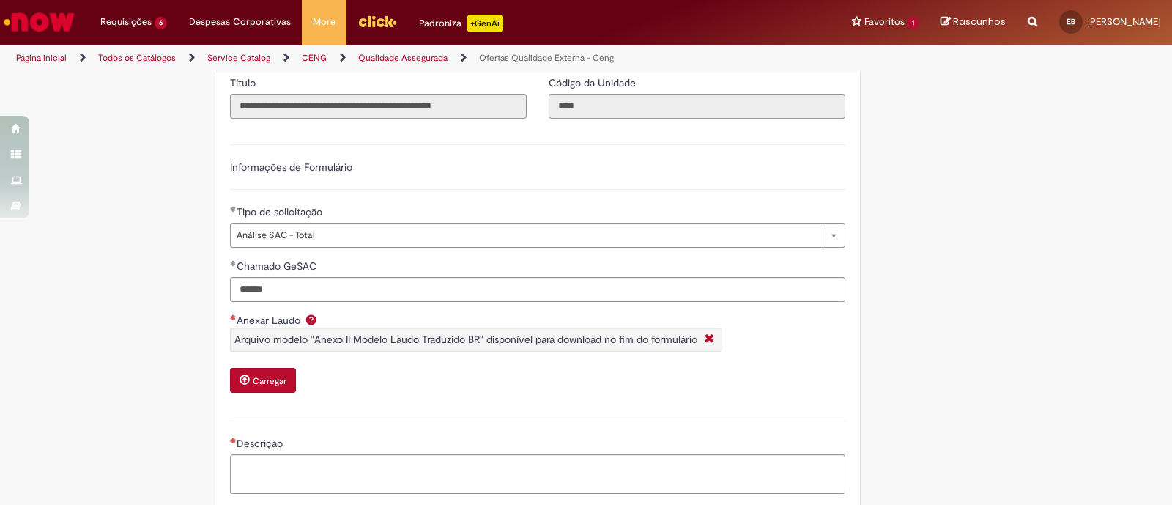 This screenshot has width=1172, height=505. What do you see at coordinates (709, 339) in the screenshot?
I see `i: Fechar More information Por question_anexar_laudo` at bounding box center [709, 339].